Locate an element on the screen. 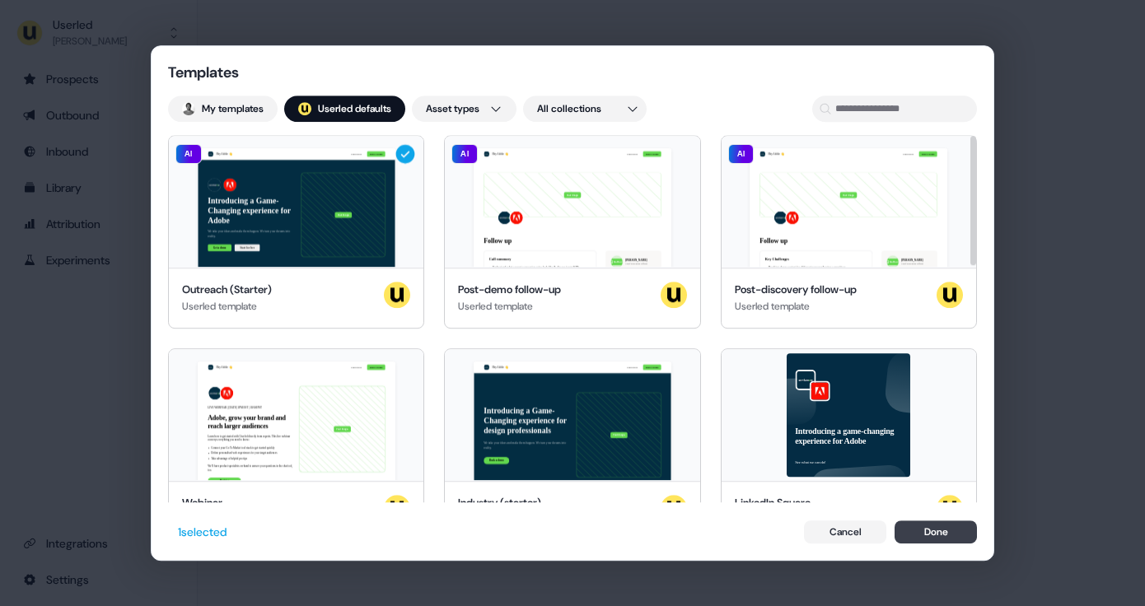  button: Cancel is located at coordinates (845, 532).